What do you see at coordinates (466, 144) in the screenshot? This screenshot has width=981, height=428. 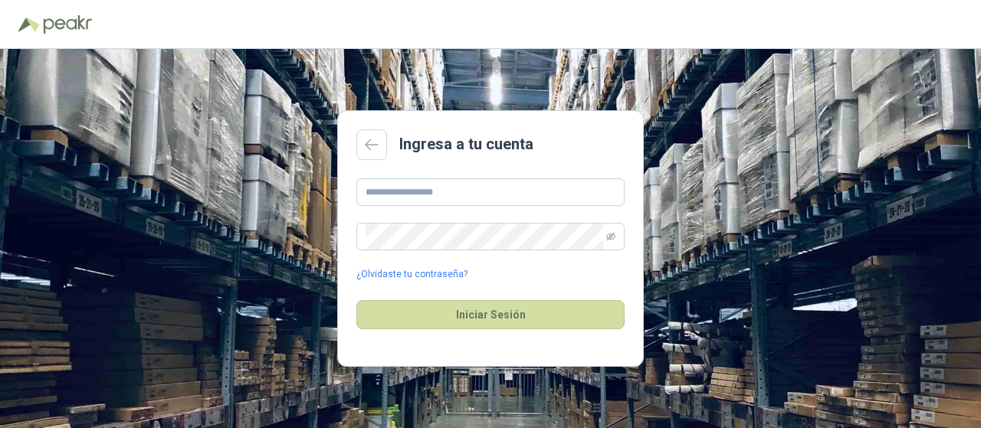 I see `h2: Ingresa a tu cuenta` at bounding box center [466, 144].